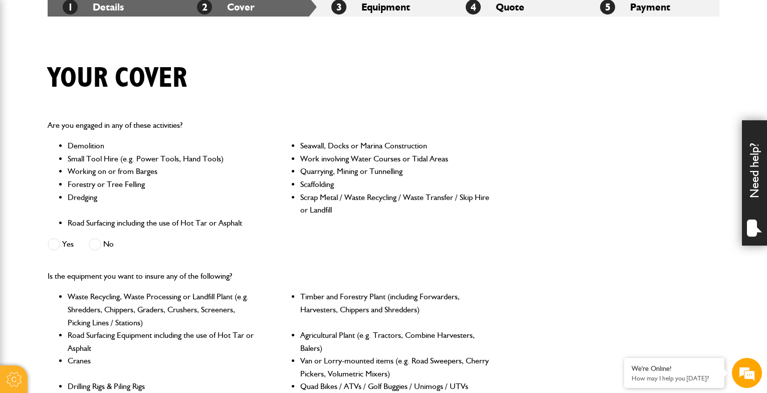  Describe the element at coordinates (395, 159) in the screenshot. I see `li: Work involving Water Courses or Tidal Areas` at that location.